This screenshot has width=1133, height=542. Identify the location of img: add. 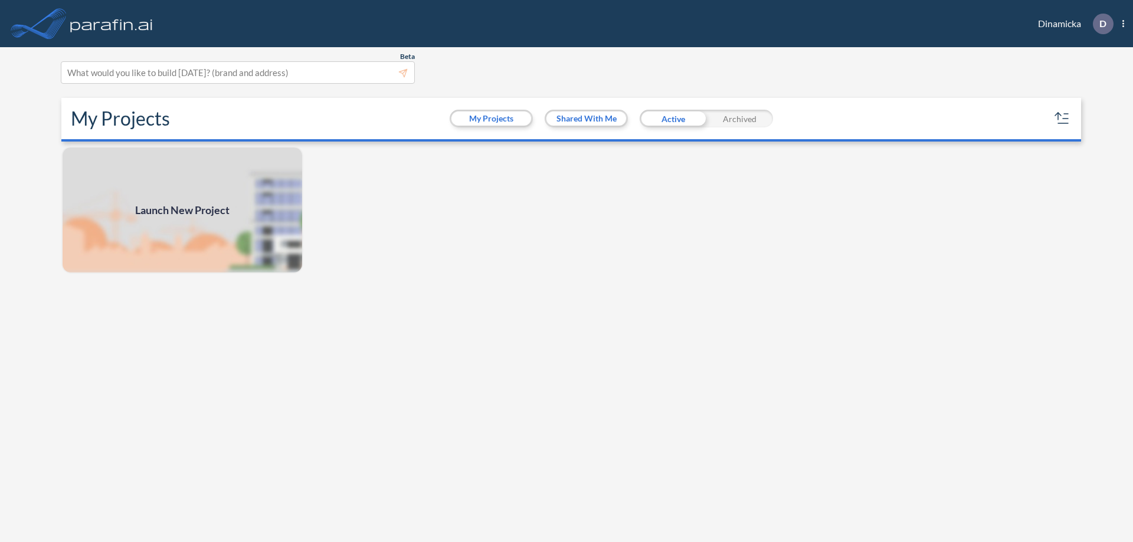
(182, 210).